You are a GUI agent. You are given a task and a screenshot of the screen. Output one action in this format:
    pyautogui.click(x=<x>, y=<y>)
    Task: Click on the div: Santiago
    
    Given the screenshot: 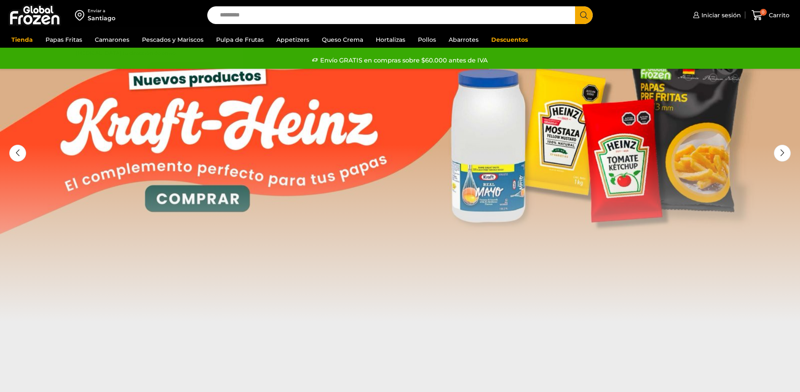 What is the action you would take?
    pyautogui.click(x=102, y=18)
    